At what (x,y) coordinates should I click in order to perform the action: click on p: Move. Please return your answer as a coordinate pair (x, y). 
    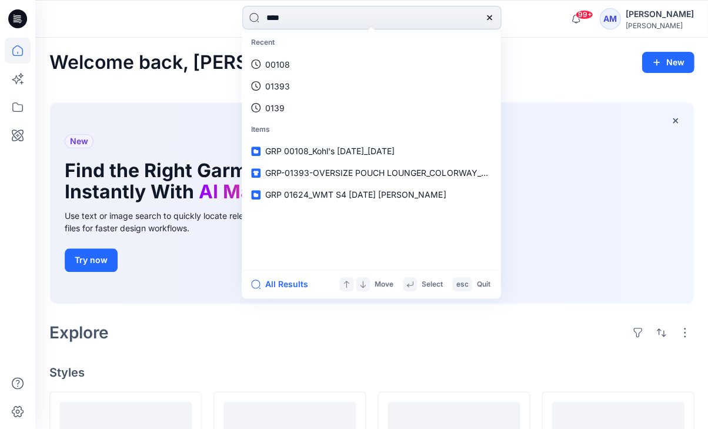
    Looking at the image, I should click on (384, 284).